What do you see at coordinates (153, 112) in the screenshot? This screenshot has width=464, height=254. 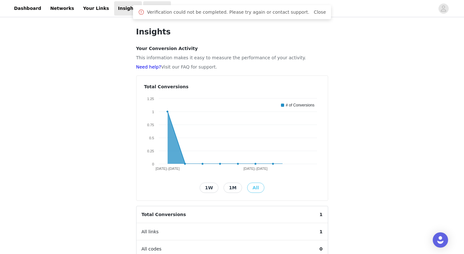 I see `text: 1` at bounding box center [153, 112].